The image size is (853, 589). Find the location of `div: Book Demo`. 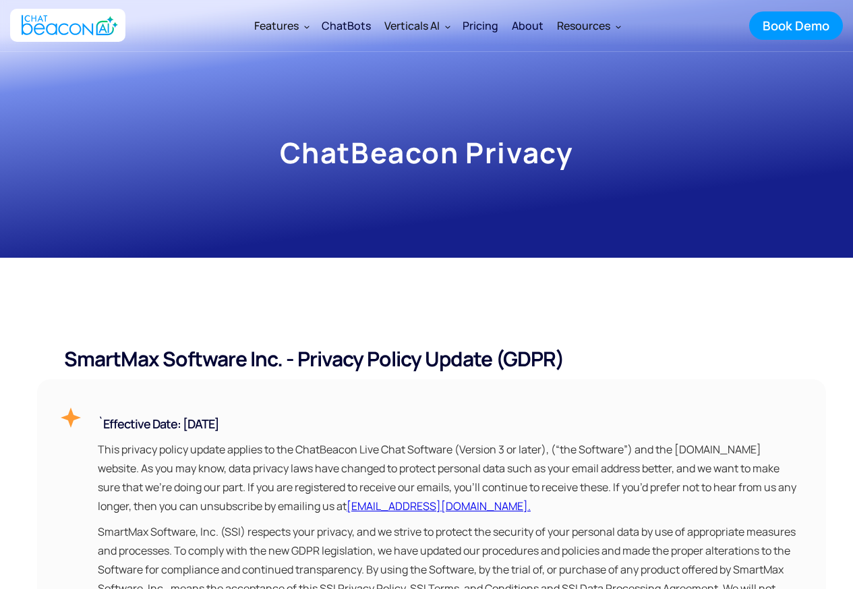

div: Book Demo is located at coordinates (796, 26).